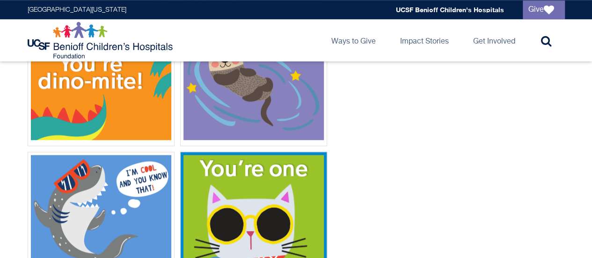 This screenshot has width=592, height=258. Describe the element at coordinates (353, 40) in the screenshot. I see `a: Ways to Give` at that location.